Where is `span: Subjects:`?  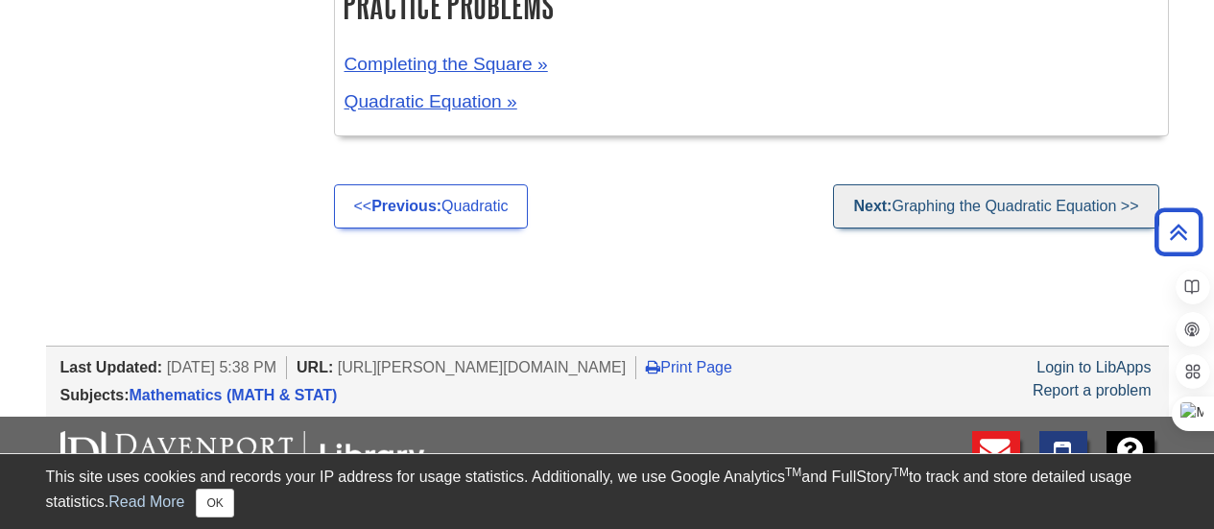
span: Subjects: is located at coordinates (95, 394).